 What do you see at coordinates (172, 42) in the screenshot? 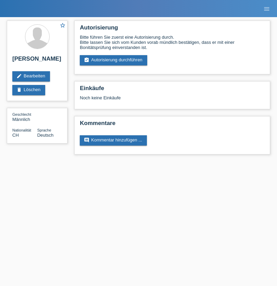
I see `div: Bitte führen Sie zuerst eine Autorisierung durch. Bitte lassen Sie sich vom Kunden vorab mündlich...` at bounding box center [172, 42].